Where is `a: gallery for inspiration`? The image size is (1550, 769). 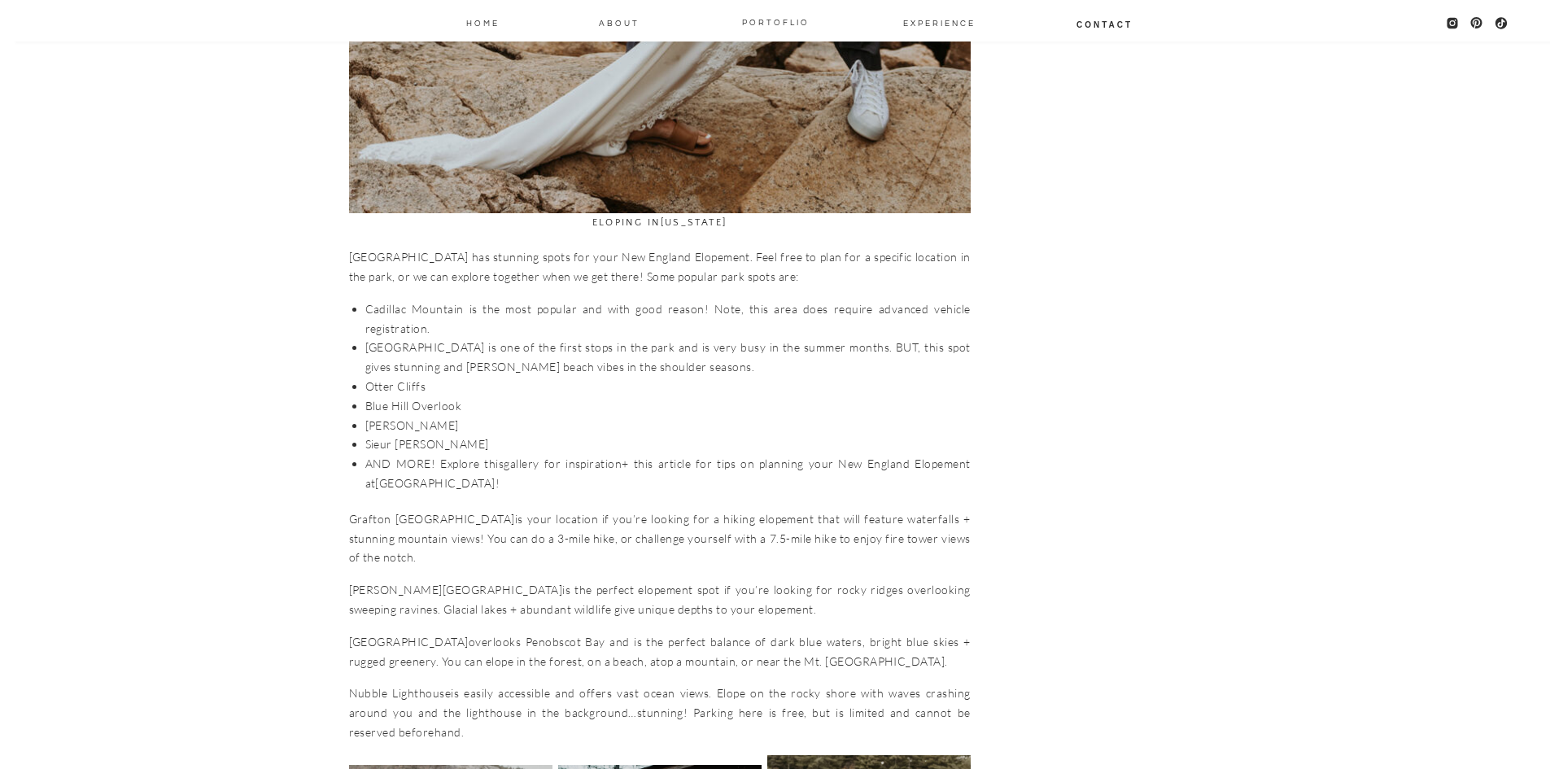 a: gallery for inspiration is located at coordinates (562, 463).